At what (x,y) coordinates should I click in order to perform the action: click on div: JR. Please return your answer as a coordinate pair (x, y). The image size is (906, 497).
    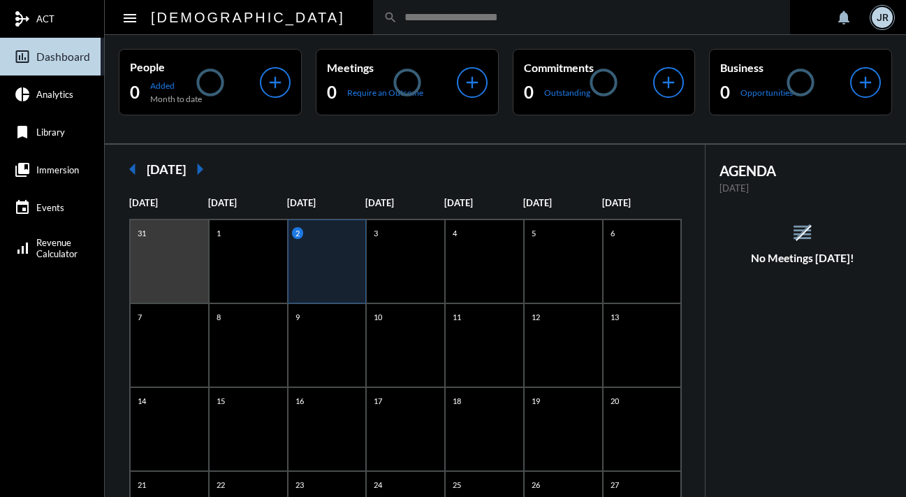
    Looking at the image, I should click on (882, 17).